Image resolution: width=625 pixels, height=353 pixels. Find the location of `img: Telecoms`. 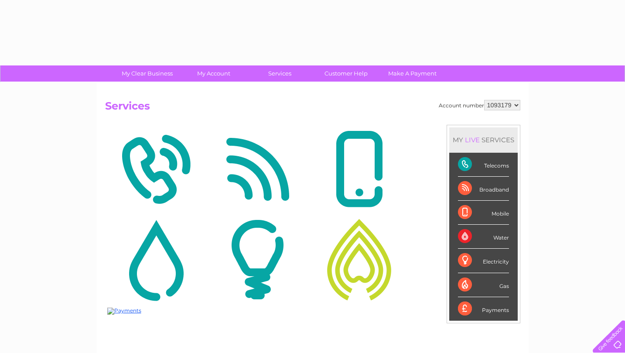

img: Telecoms is located at coordinates (156, 169).